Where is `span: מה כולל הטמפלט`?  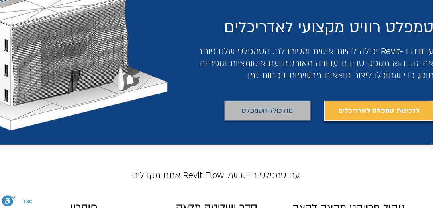
span: מה כולל הטמפלט is located at coordinates (267, 111).